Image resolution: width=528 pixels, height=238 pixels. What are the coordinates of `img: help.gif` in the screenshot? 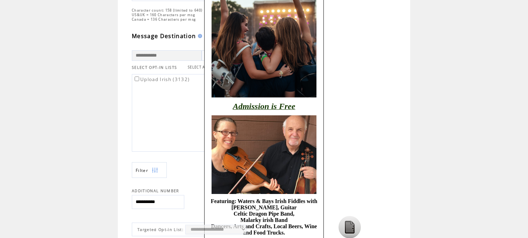 It's located at (199, 36).